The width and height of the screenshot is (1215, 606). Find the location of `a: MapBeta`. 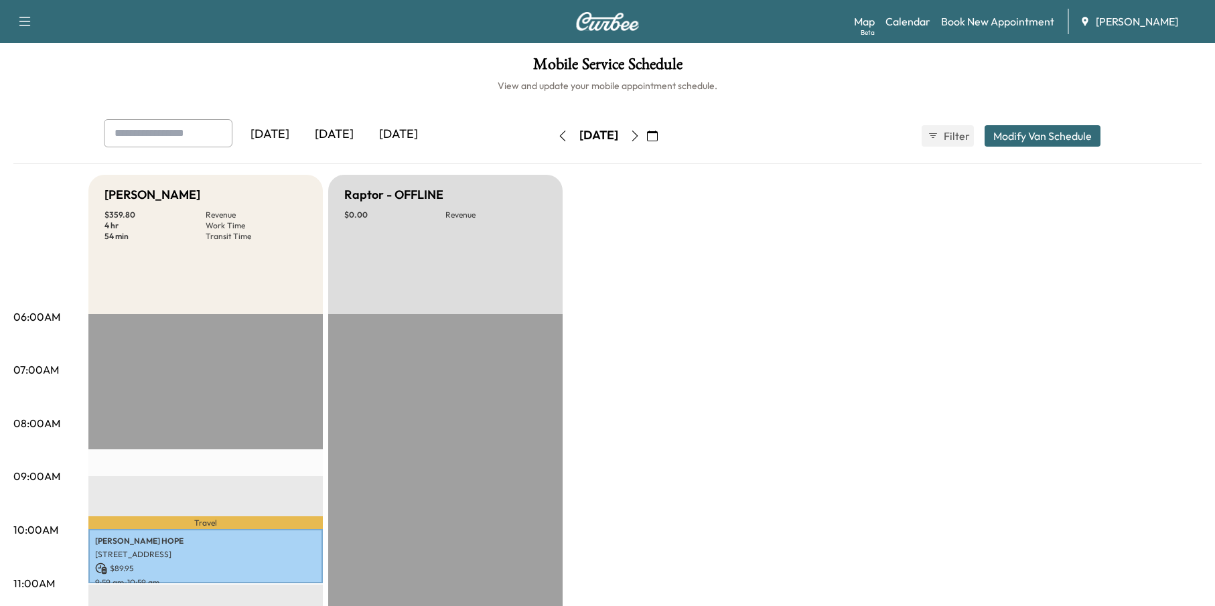

a: MapBeta is located at coordinates (864, 21).